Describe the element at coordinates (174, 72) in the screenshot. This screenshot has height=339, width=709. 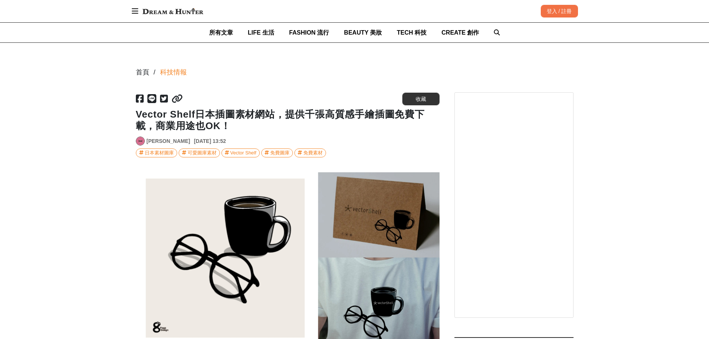
I see `a: 科技情報` at that location.